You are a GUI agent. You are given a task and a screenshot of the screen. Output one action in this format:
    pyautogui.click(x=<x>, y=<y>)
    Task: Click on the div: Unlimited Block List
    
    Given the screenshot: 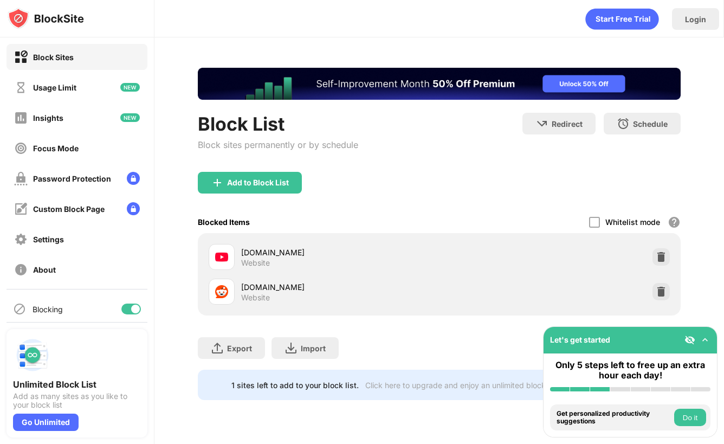 What is the action you would take?
    pyautogui.click(x=77, y=384)
    